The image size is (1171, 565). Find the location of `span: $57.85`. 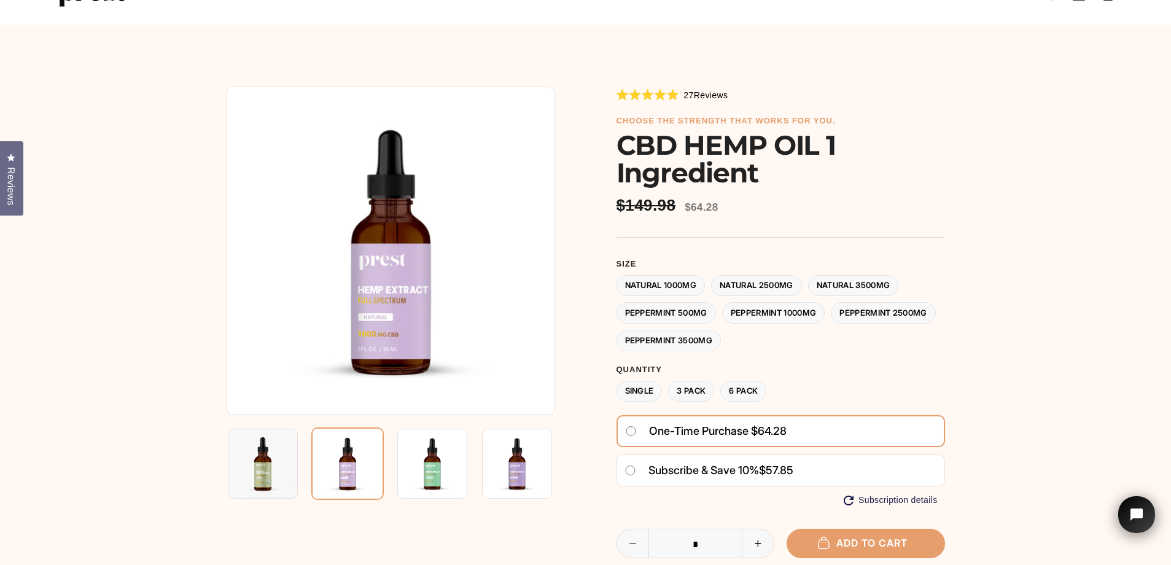

span: $57.85 is located at coordinates (776, 470).